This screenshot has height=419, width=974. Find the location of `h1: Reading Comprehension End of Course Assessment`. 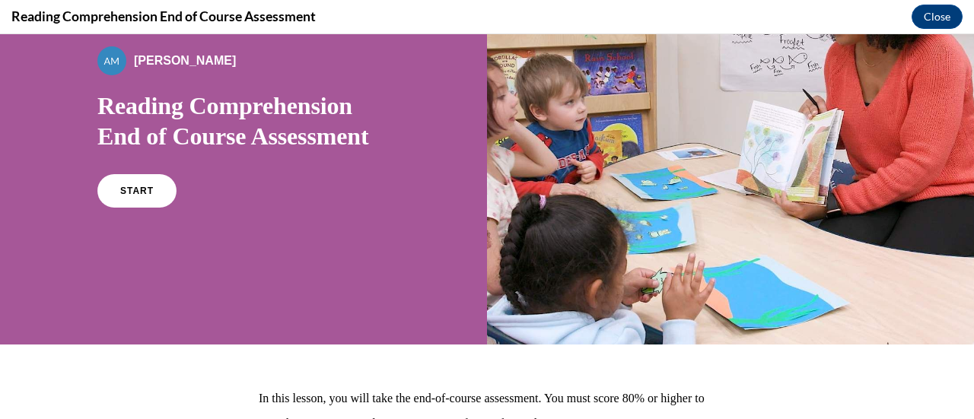

h1: Reading Comprehension End of Course Assessment is located at coordinates (244, 87).